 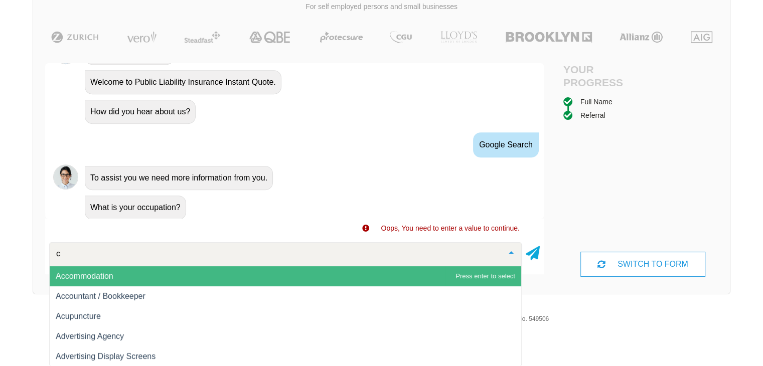 I want to click on img: CGU | Public Liability Insurance, so click(x=401, y=37).